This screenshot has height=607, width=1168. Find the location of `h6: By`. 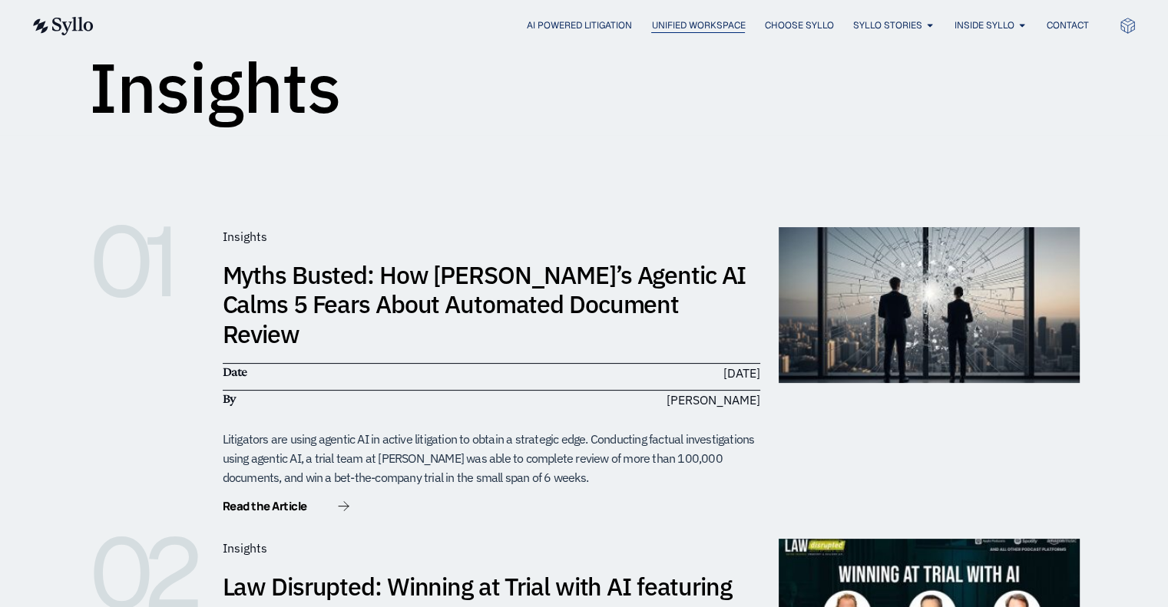

h6: By is located at coordinates (353, 399).